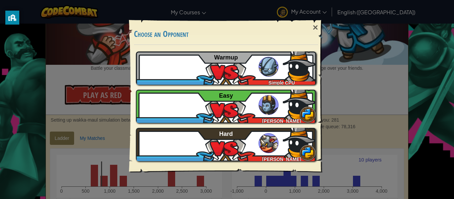  I want to click on img: ogres_ladder_tutorial.png, so click(269, 67).